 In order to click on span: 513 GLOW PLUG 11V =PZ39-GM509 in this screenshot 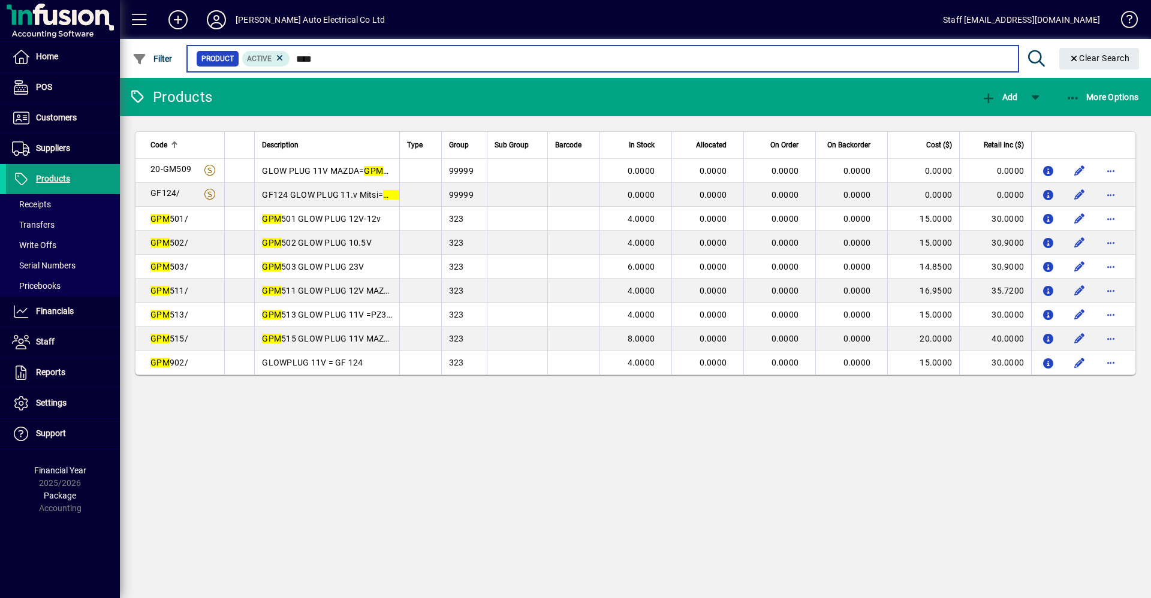, I will do `click(342, 315)`.